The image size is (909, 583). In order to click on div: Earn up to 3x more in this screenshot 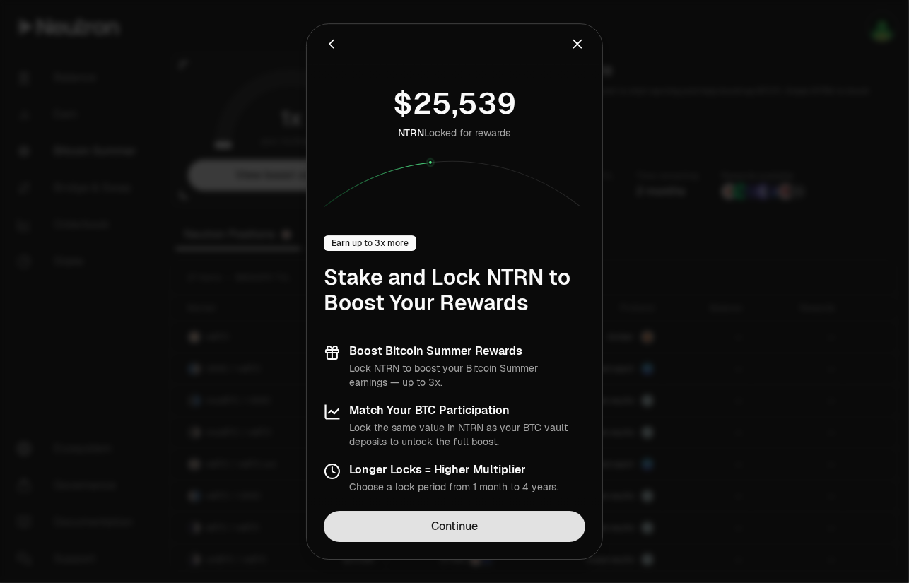, I will do `click(370, 243)`.